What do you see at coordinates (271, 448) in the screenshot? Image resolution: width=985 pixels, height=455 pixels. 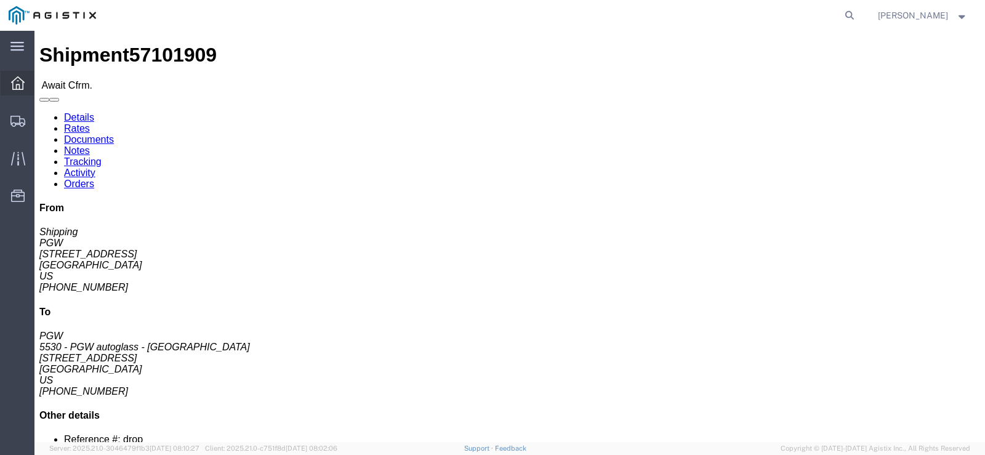 I see `span: Client: 2025.21.0-c751f8d` at bounding box center [271, 448].